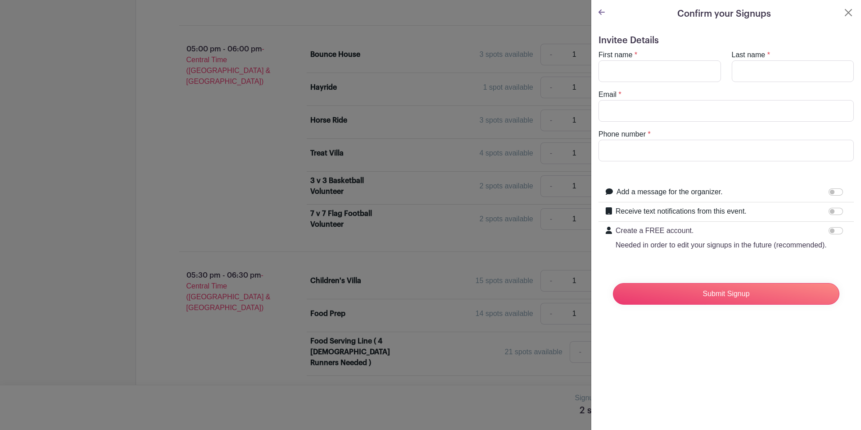 This screenshot has width=861, height=430. Describe the element at coordinates (849, 13) in the screenshot. I see `button: Close` at that location.